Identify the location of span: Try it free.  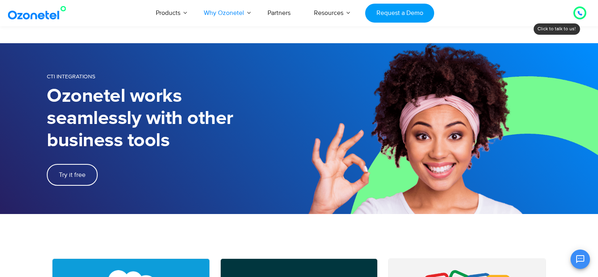
(72, 175).